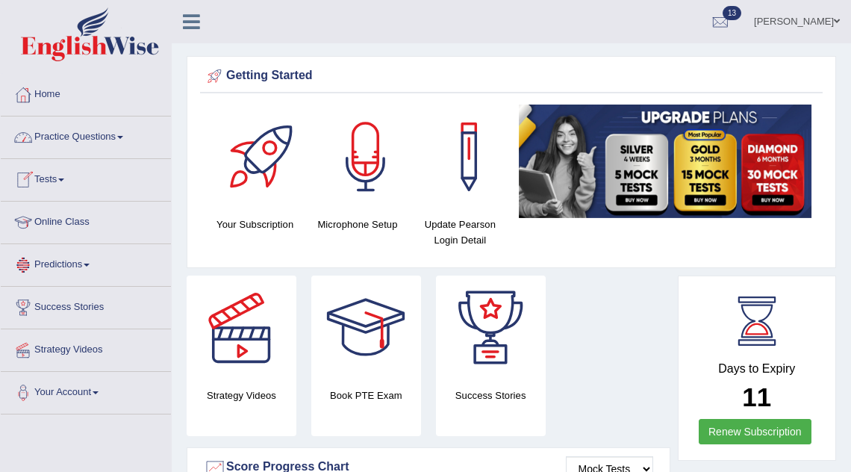  What do you see at coordinates (756, 396) in the screenshot?
I see `b: 11` at bounding box center [756, 396].